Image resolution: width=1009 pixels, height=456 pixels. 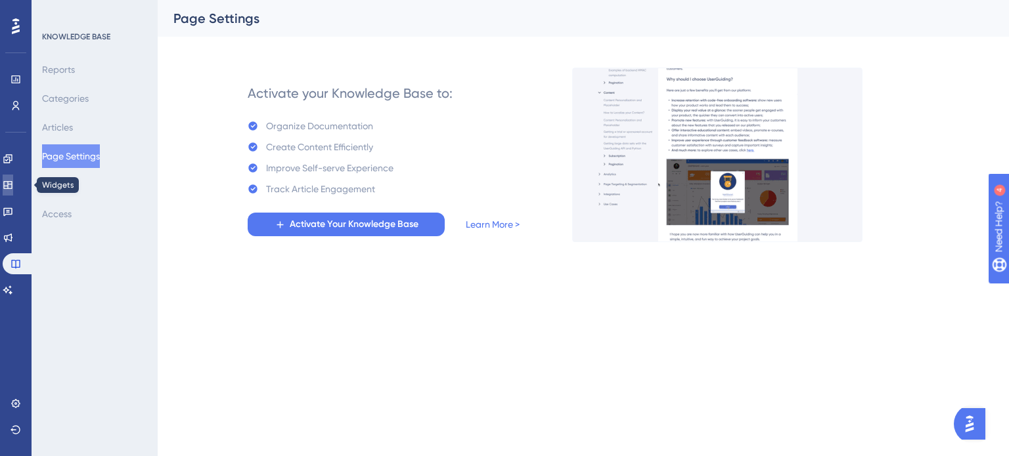 What do you see at coordinates (319, 147) in the screenshot?
I see `div: Create Content Efficiently` at bounding box center [319, 147].